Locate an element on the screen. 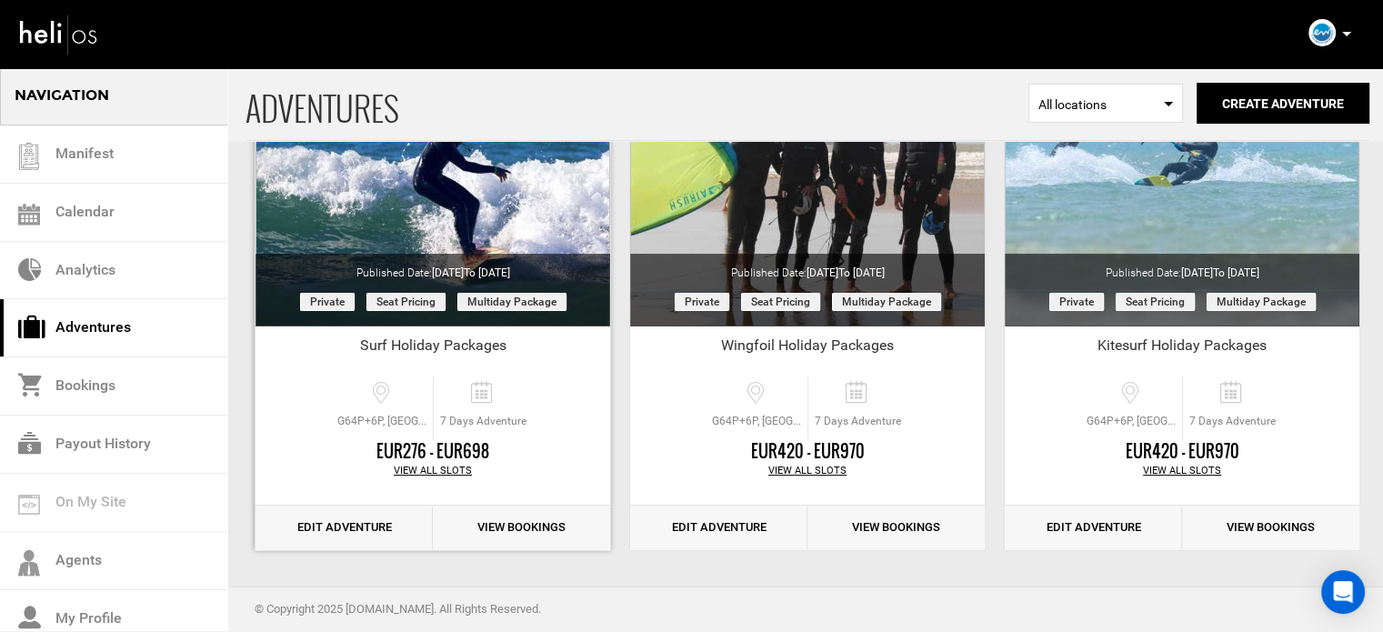 This screenshot has height=632, width=1383. button: Create Adventure is located at coordinates (1283, 103).